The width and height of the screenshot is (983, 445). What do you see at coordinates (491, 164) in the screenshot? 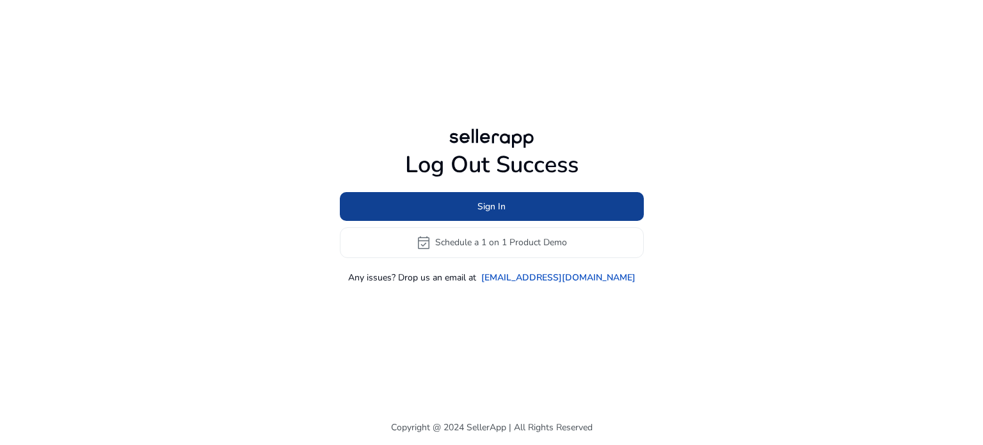
I see `h1: Log Out Success` at bounding box center [491, 164].